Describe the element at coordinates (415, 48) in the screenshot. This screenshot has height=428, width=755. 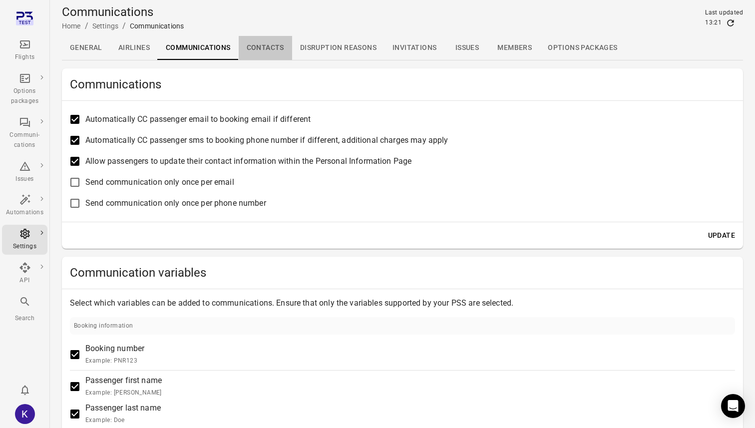
I see `a: Invitations` at that location.